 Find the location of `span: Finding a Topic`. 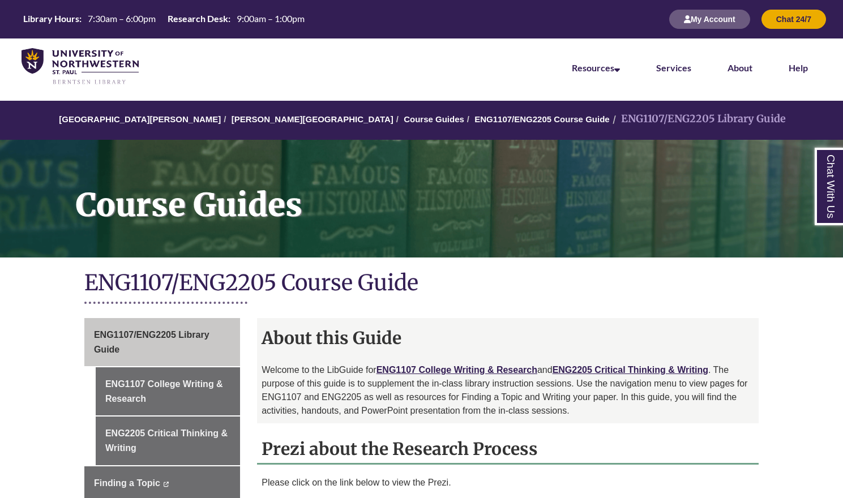

span: Finding a Topic is located at coordinates (127, 483).